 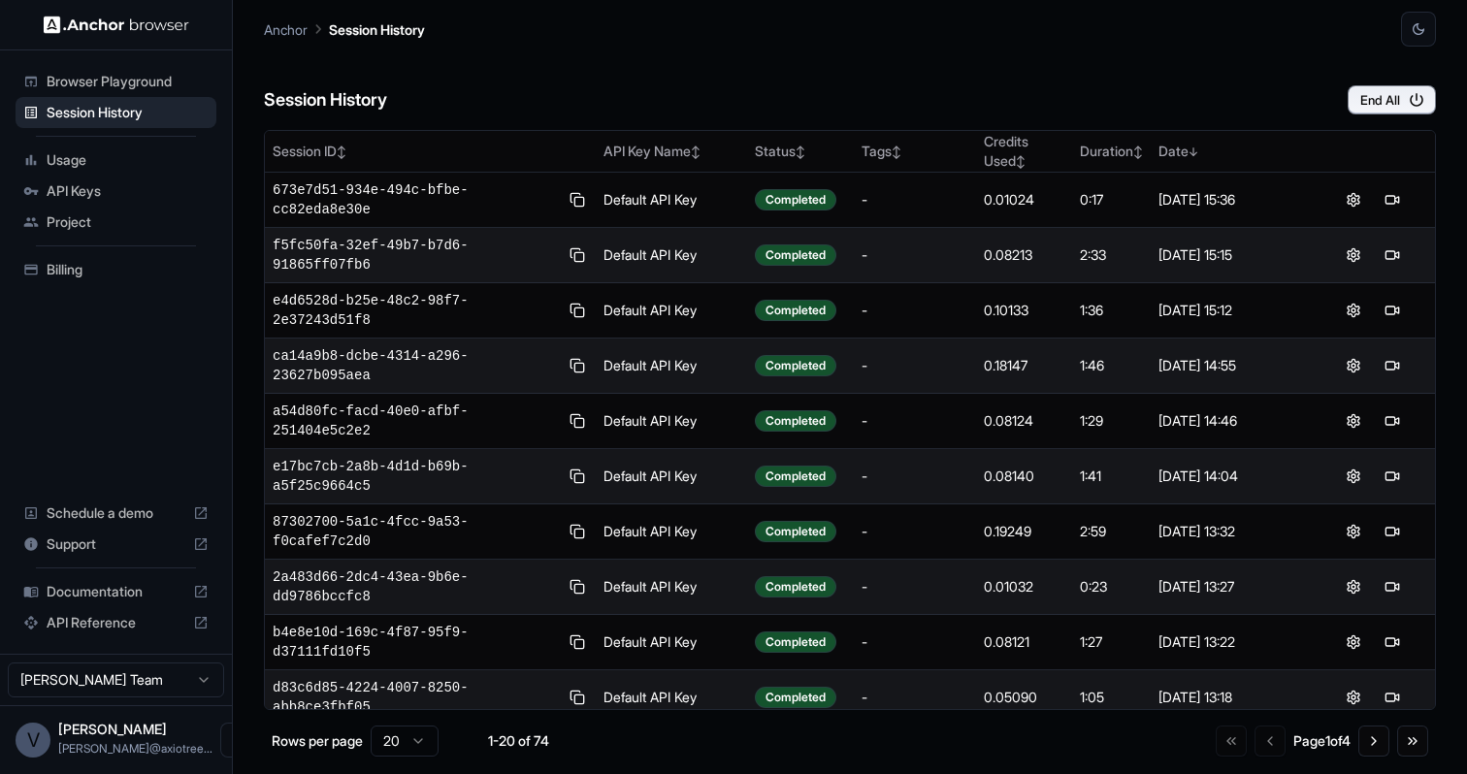 I want to click on div: 1:29, so click(x=1111, y=421).